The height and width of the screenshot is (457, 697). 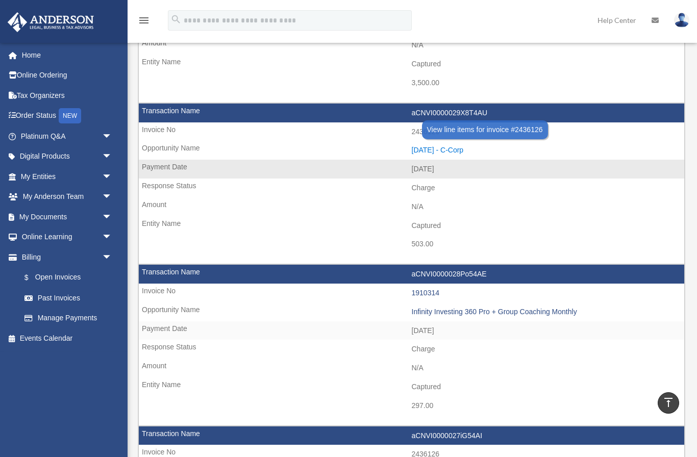 I want to click on a: Past Invoices, so click(x=68, y=298).